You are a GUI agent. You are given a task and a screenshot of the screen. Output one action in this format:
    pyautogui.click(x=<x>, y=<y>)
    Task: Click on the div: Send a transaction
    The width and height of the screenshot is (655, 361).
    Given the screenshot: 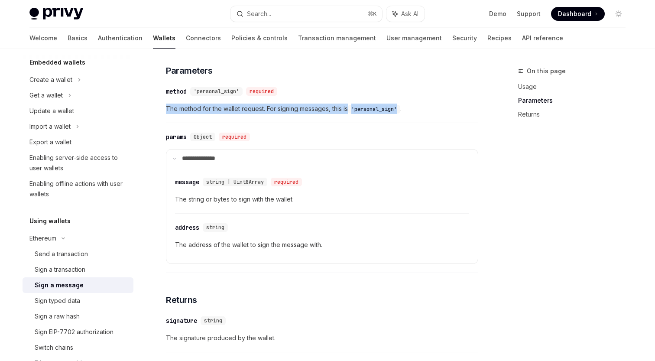 What is the action you would take?
    pyautogui.click(x=61, y=254)
    